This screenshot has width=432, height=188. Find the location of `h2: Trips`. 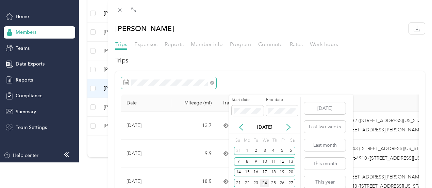

h2: Trips is located at coordinates (270, 60).